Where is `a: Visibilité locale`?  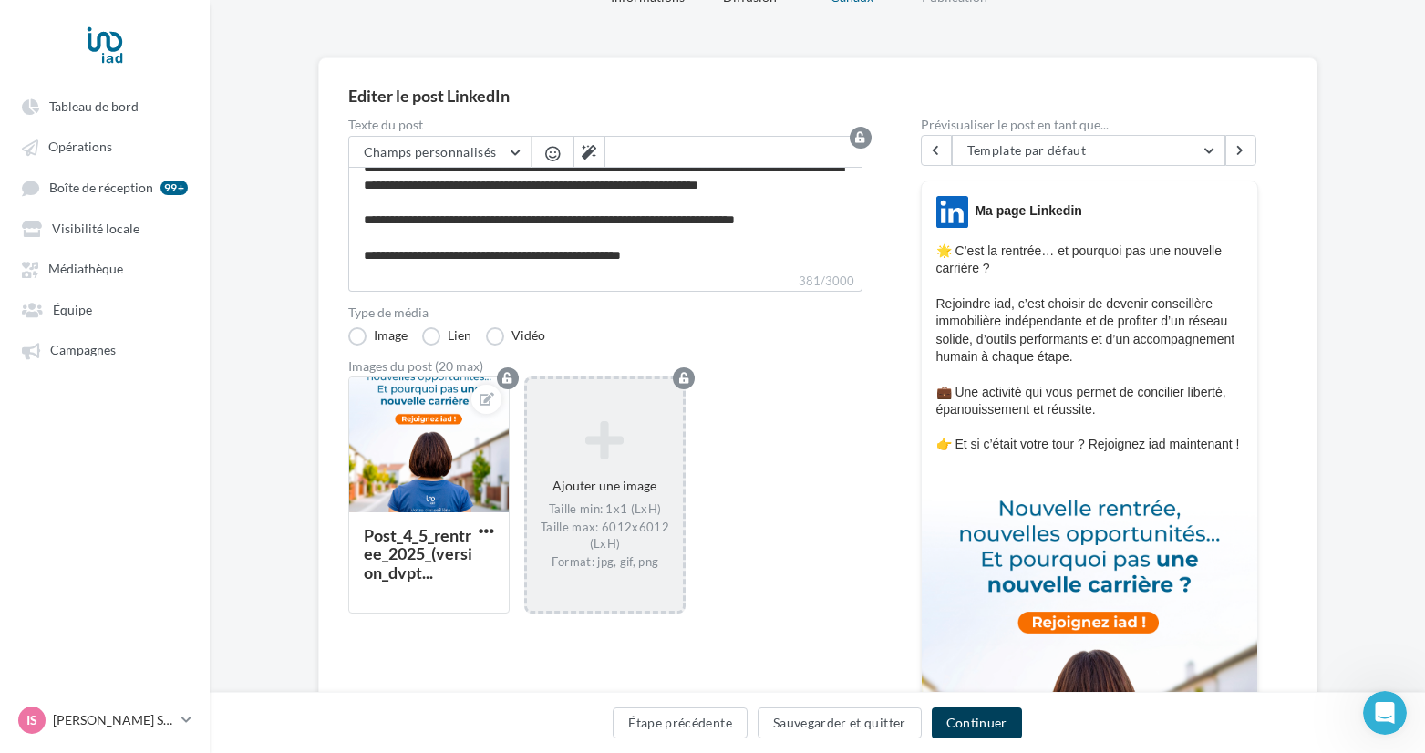
a: Visibilité locale is located at coordinates (105, 228).